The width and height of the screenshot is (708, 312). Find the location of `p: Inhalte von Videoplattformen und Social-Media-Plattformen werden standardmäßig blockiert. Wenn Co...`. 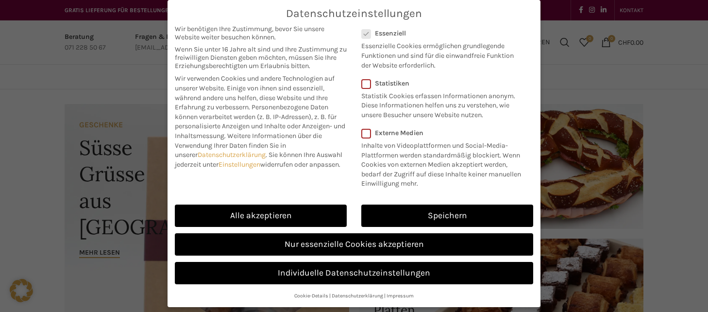

p: Inhalte von Videoplattformen und Social-Media-Plattformen werden standardmäßig blockiert. Wenn Co... is located at coordinates (444, 163).